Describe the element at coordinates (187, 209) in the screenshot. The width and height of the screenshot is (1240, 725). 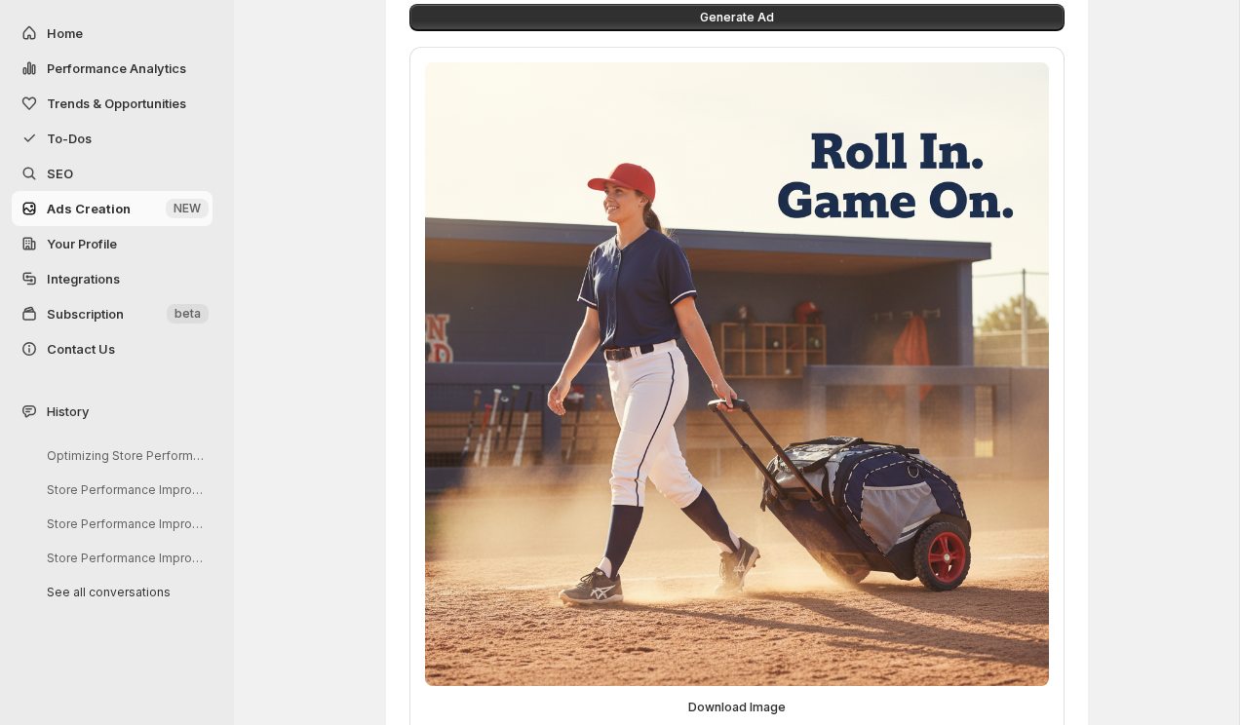
I see `span: NEW` at that location.